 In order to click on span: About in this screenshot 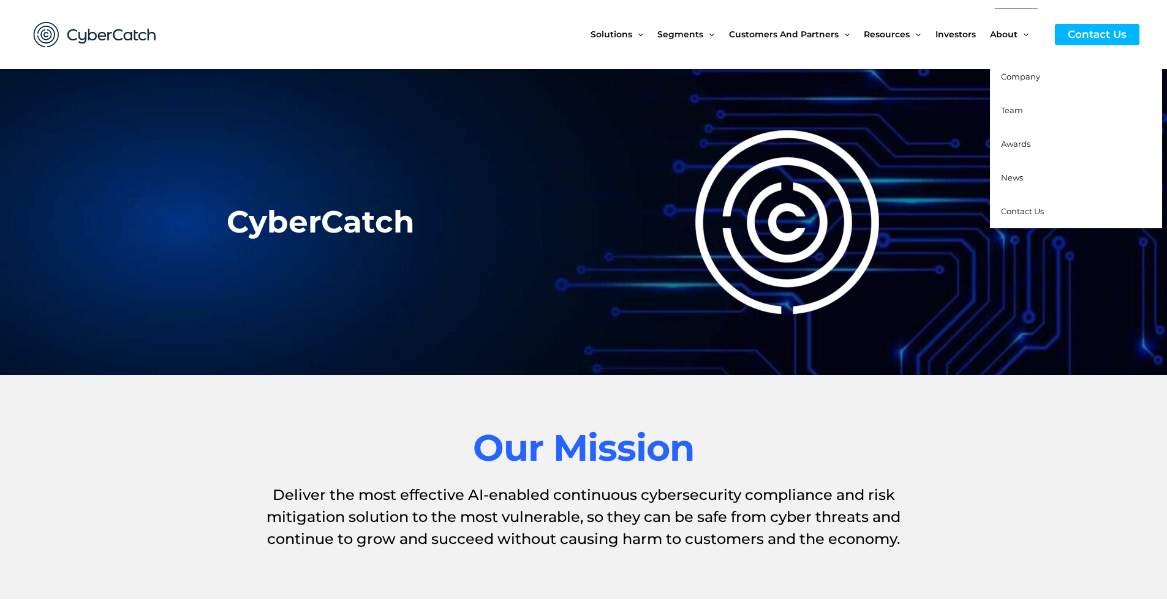, I will do `click(1003, 34)`.